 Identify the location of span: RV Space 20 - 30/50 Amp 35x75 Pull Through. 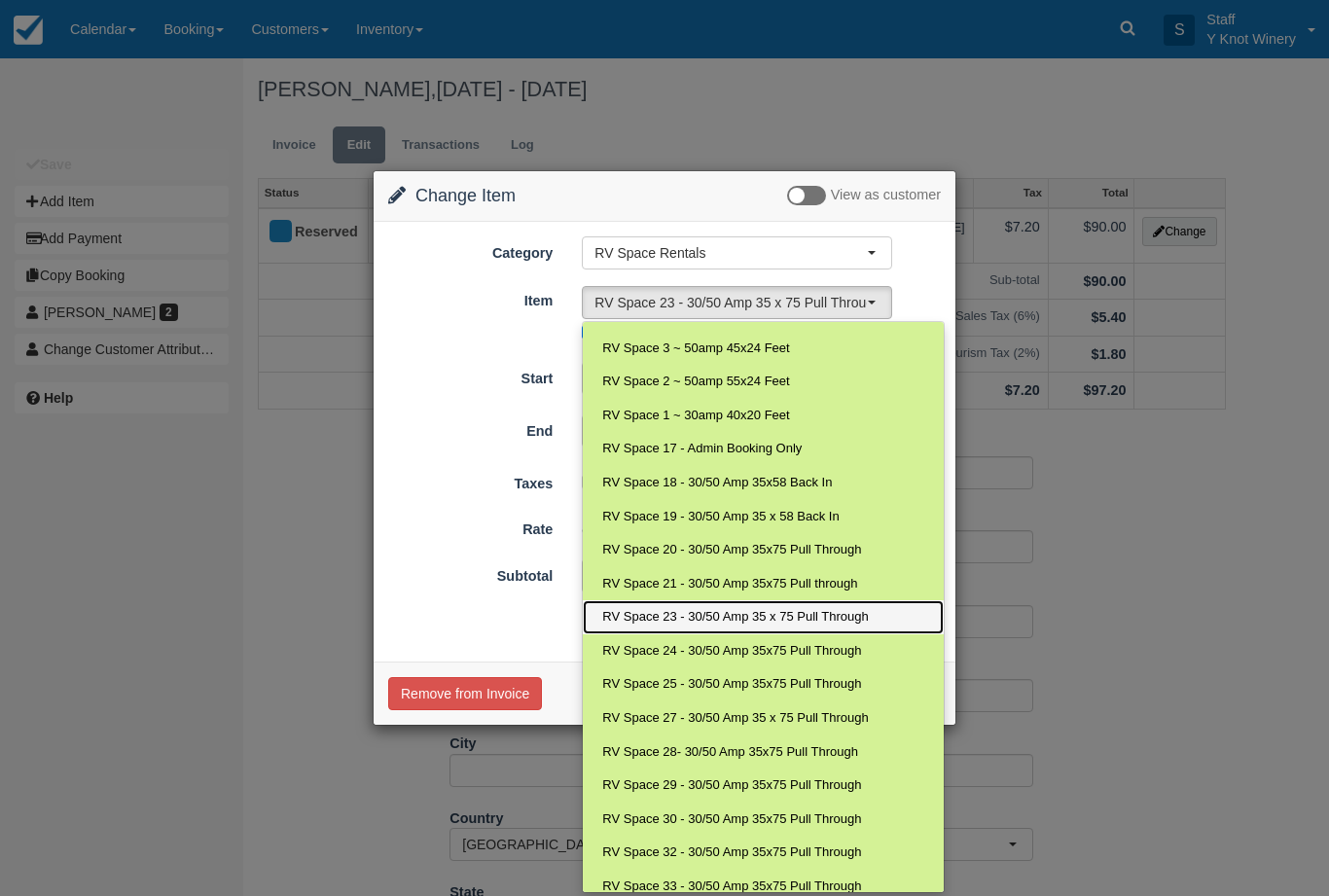
(731, 550).